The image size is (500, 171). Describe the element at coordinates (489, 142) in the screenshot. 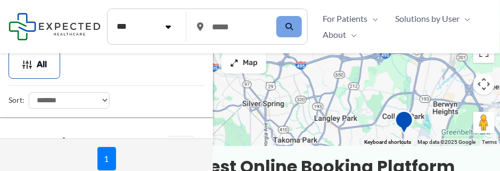

I see `a: Terms (opens in new tab)` at that location.